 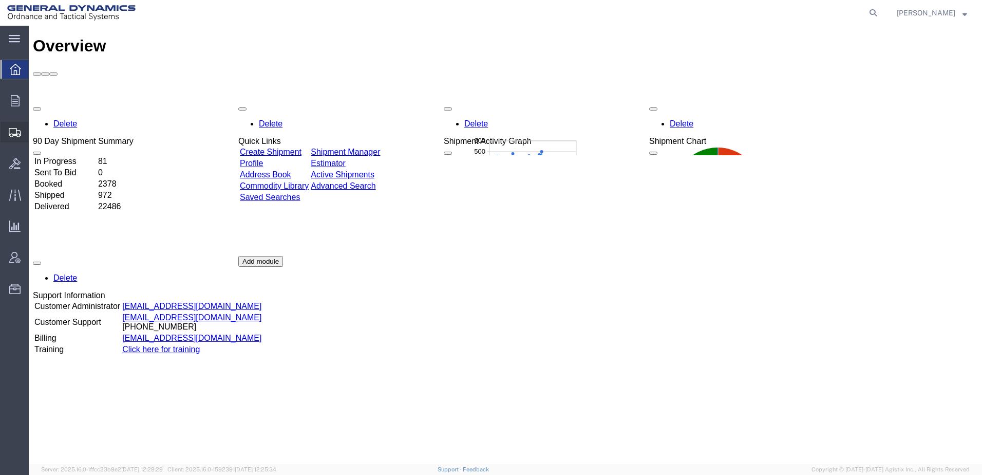 What do you see at coordinates (36, 170) in the screenshot?
I see `td: Shipped` at bounding box center [36, 170].